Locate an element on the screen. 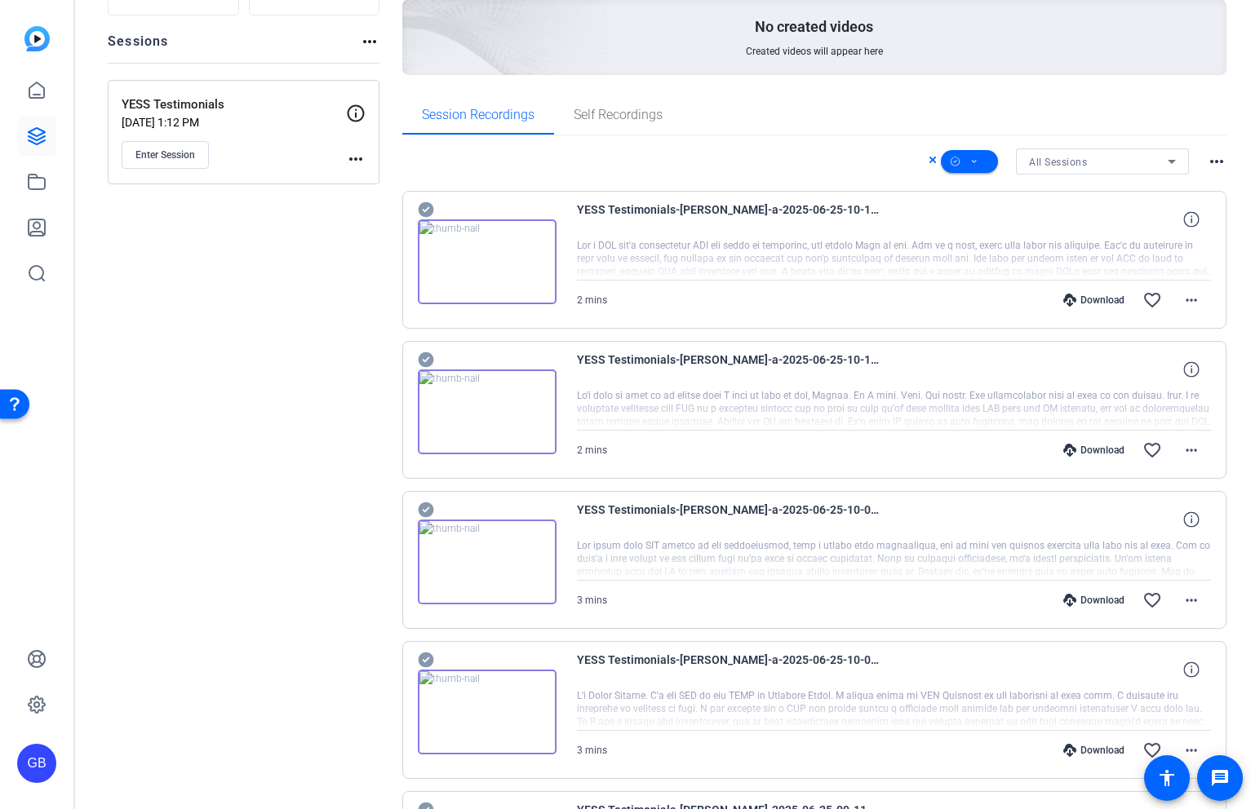 This screenshot has width=1251, height=809. button: Enter Session is located at coordinates (165, 155).